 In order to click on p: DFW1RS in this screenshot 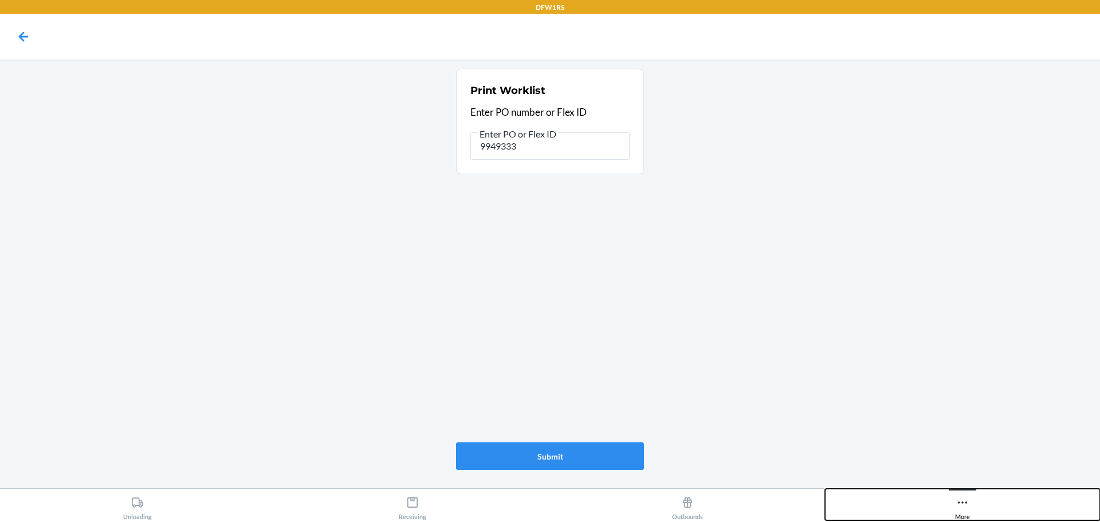, I will do `click(550, 7)`.